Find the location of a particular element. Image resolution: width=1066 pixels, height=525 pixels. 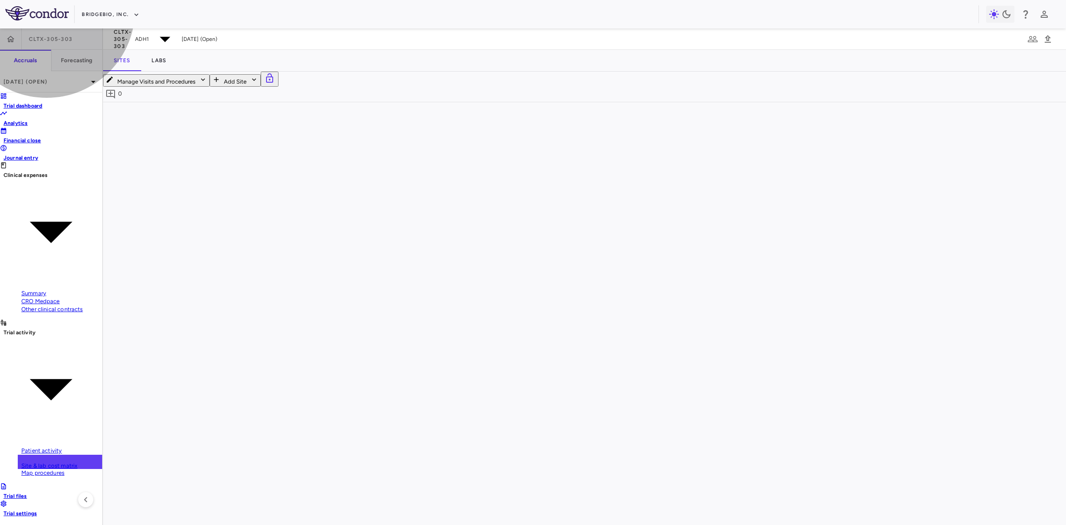

p: Trial settings is located at coordinates (53, 513).